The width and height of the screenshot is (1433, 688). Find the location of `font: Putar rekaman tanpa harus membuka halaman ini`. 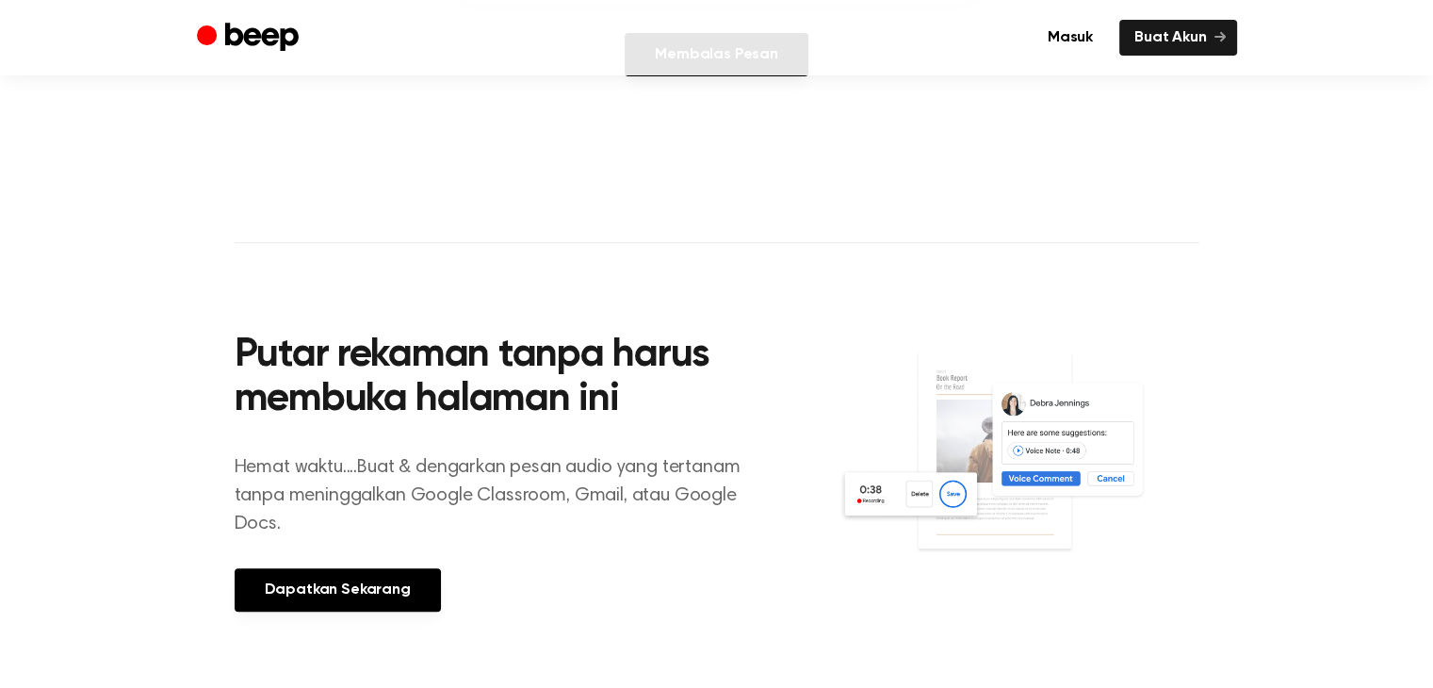

font: Putar rekaman tanpa harus membuka halaman ini is located at coordinates (472, 377).